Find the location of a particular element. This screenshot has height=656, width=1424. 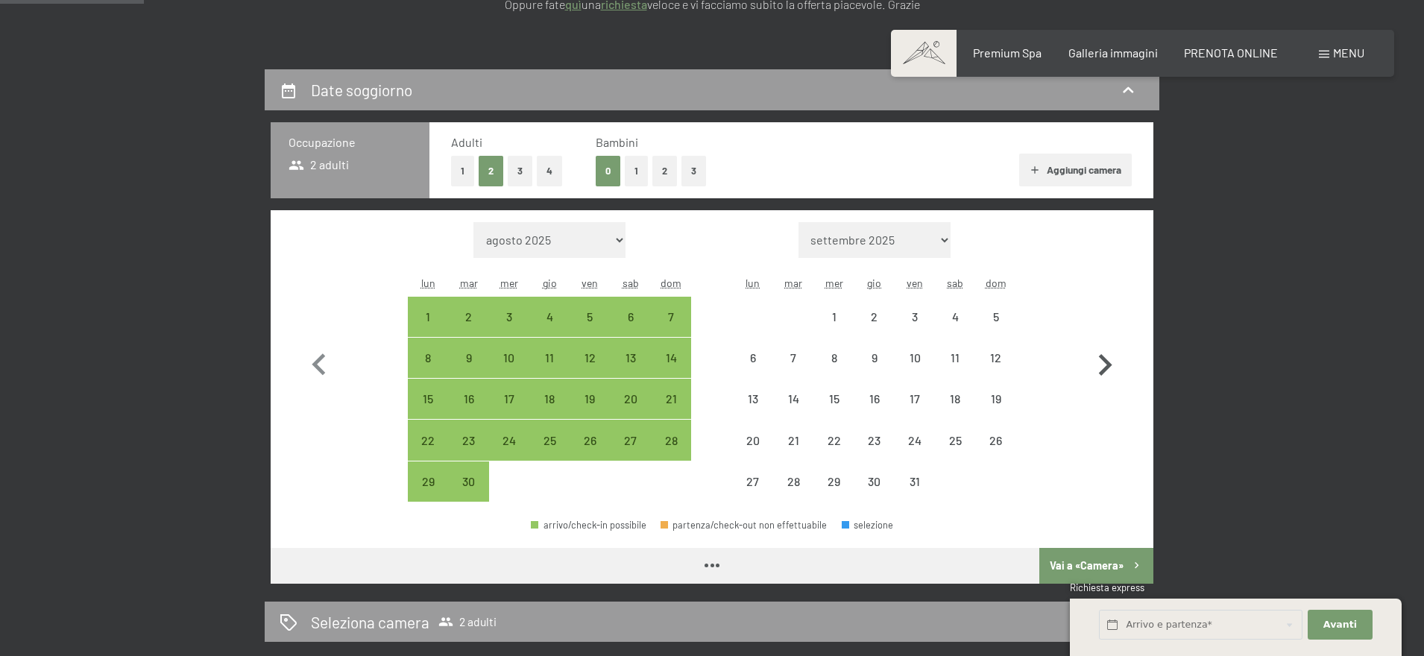

div: Tue Sep 09 2025 is located at coordinates (468, 358).